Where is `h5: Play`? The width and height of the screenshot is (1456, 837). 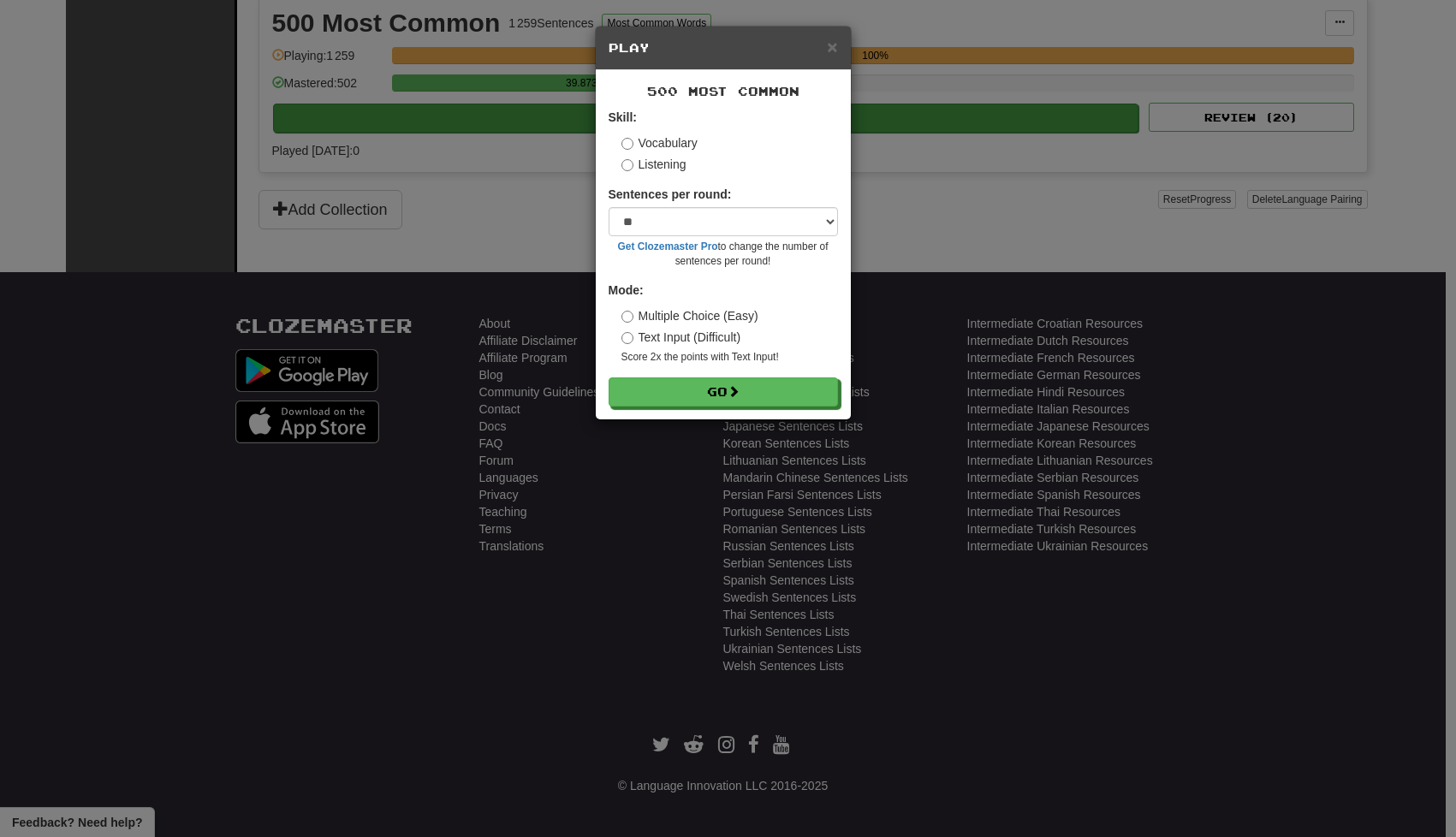
h5: Play is located at coordinates (723, 48).